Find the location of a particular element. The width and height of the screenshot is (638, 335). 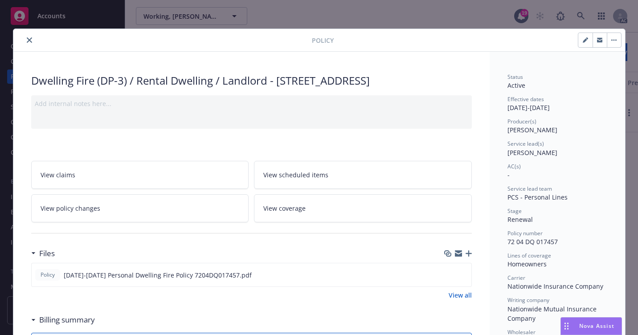

span: Carrier is located at coordinates (516, 278).